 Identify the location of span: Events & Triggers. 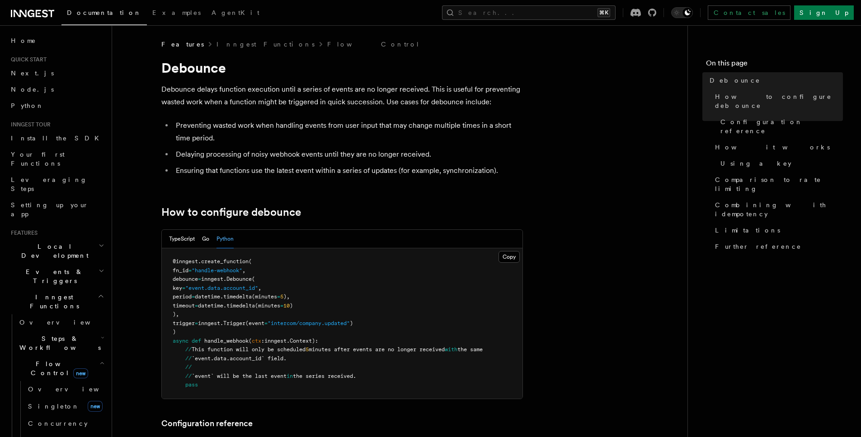
(53, 277).